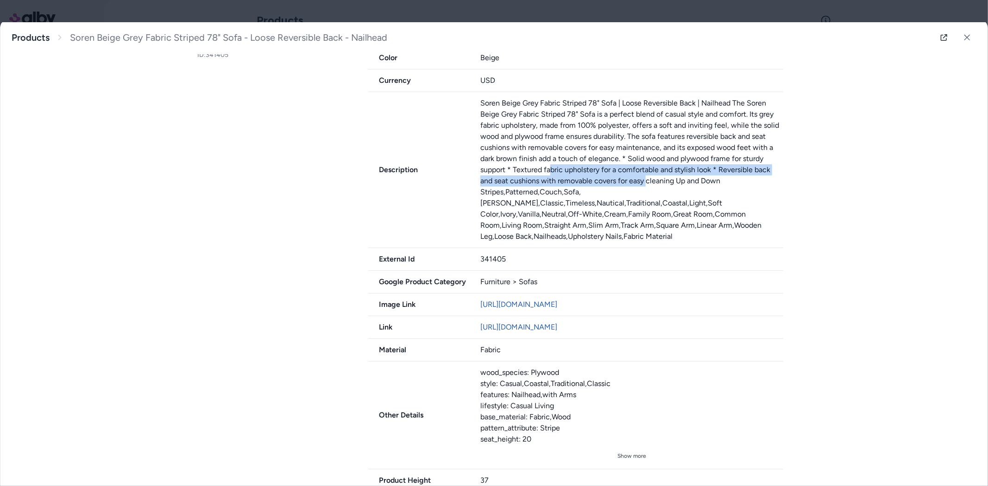 Image resolution: width=988 pixels, height=486 pixels. Describe the element at coordinates (632, 406) in the screenshot. I see `div: wood_species: Plywood style: Casual,Coastal,Traditional,Classic features: Nailhead,with Arms life...` at that location.